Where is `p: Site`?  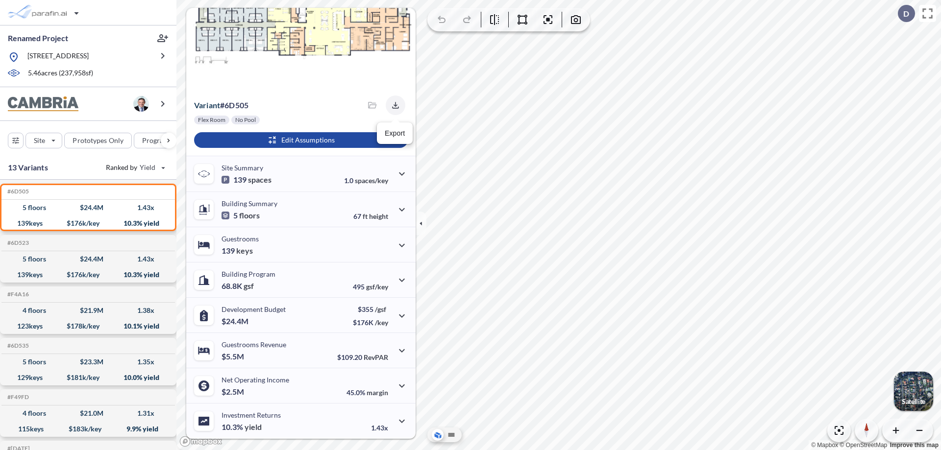
p: Site is located at coordinates (39, 141).